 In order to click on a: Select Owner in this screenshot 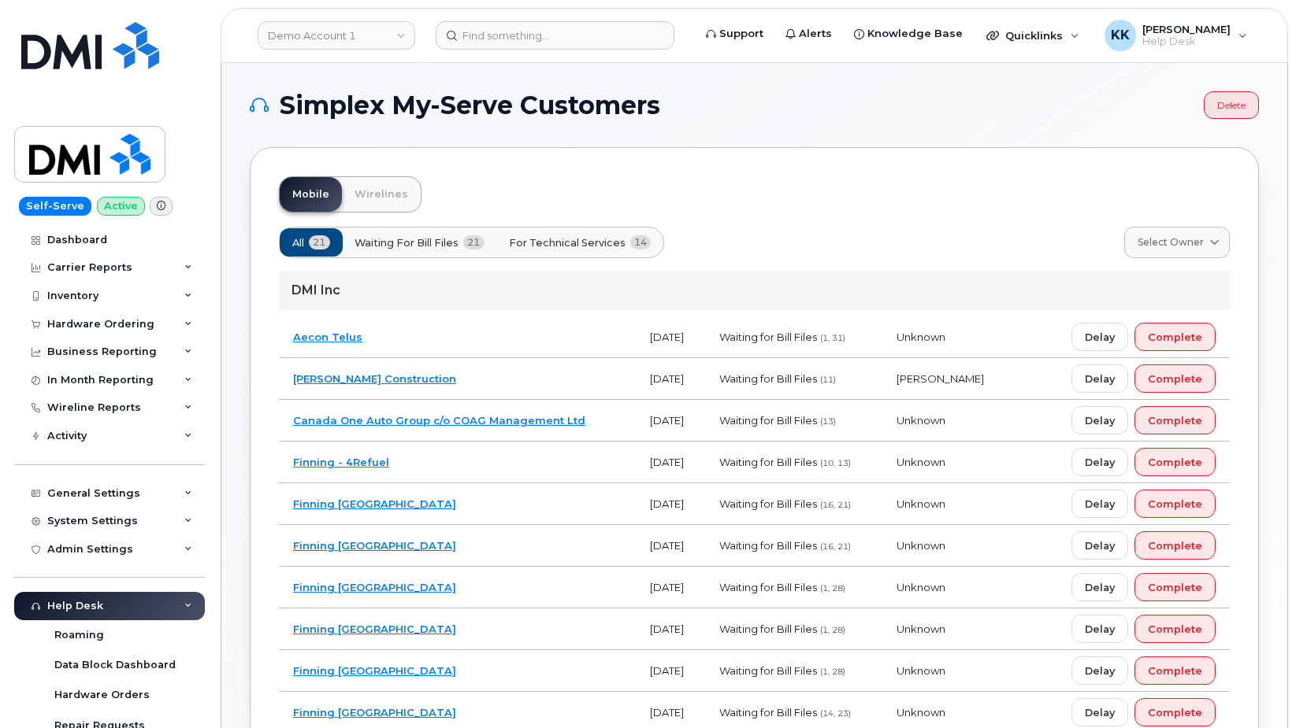, I will do `click(1177, 243)`.